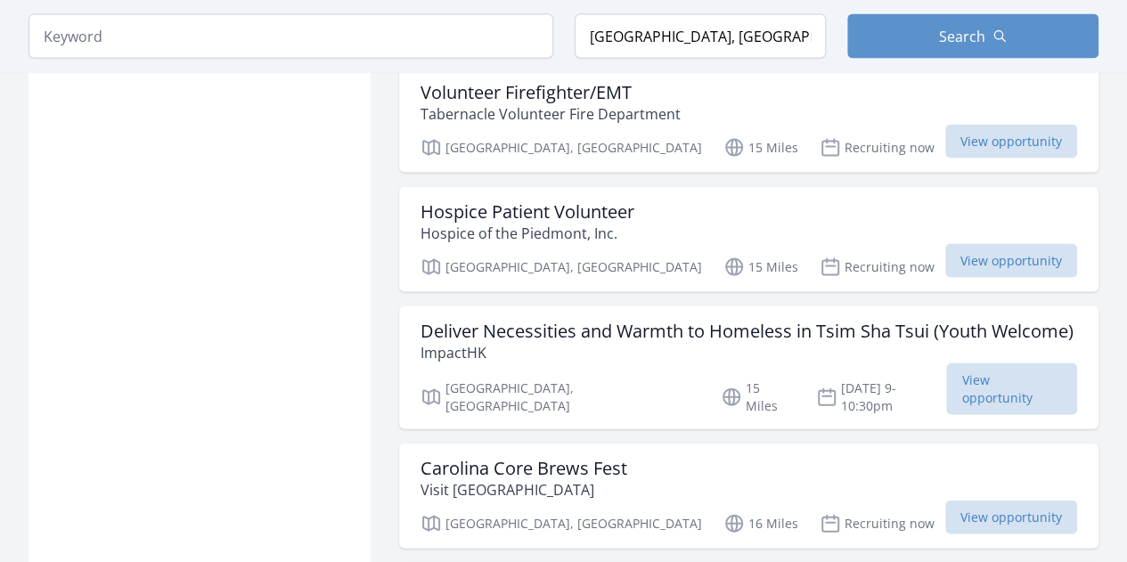 Image resolution: width=1127 pixels, height=562 pixels. What do you see at coordinates (551, 114) in the screenshot?
I see `p: Tabernacle Volunteer Fire Department` at bounding box center [551, 114].